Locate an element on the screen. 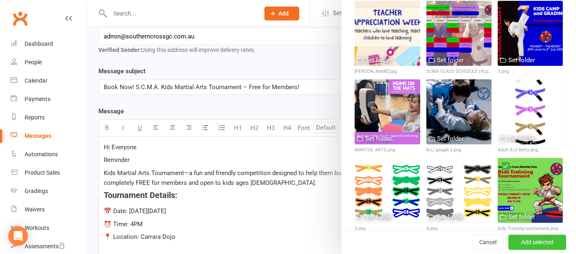 The image size is (576, 254). a: Gradings is located at coordinates (48, 191).